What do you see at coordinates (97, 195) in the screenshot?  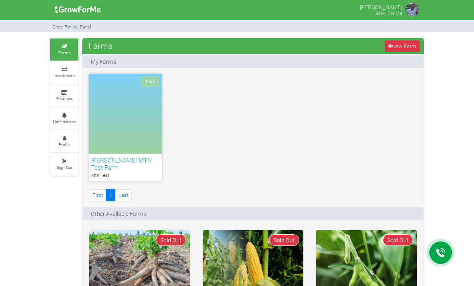 I see `a: First` at bounding box center [97, 195].